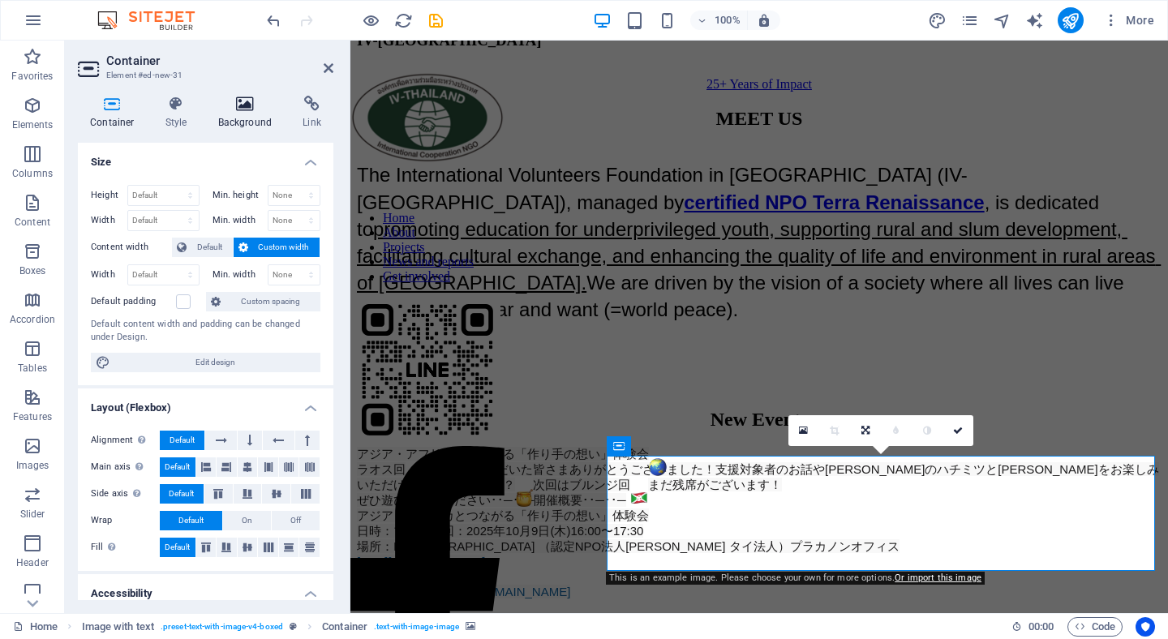 This screenshot has width=1168, height=639. What do you see at coordinates (937, 577) in the screenshot?
I see `a: Or import this image` at bounding box center [937, 577].